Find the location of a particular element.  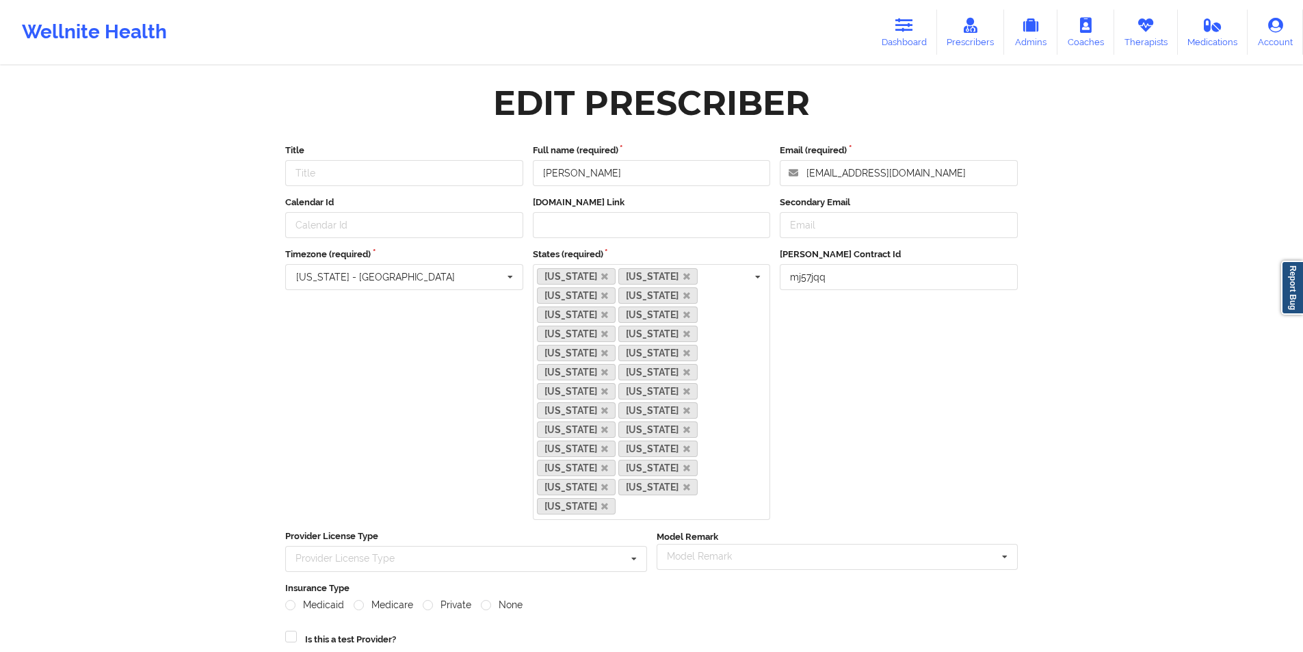

label: Full name (required) is located at coordinates (652, 150).